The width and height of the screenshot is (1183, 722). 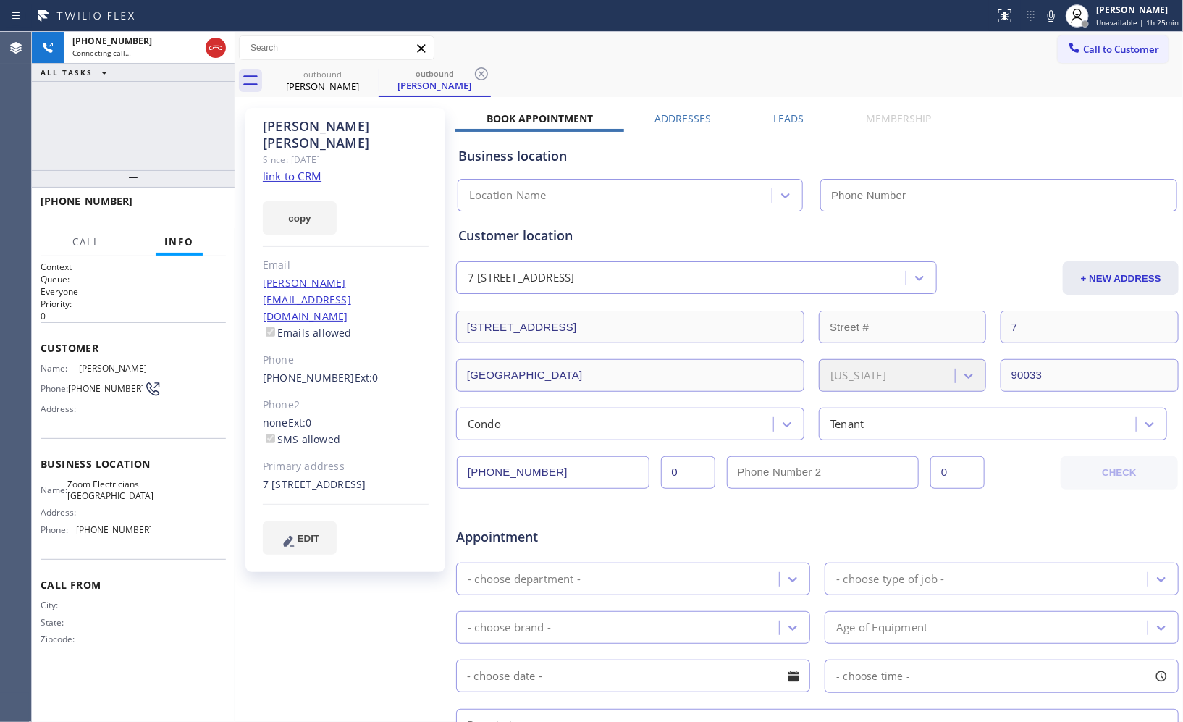 What do you see at coordinates (133, 584) in the screenshot?
I see `span: Call From` at bounding box center [133, 584].